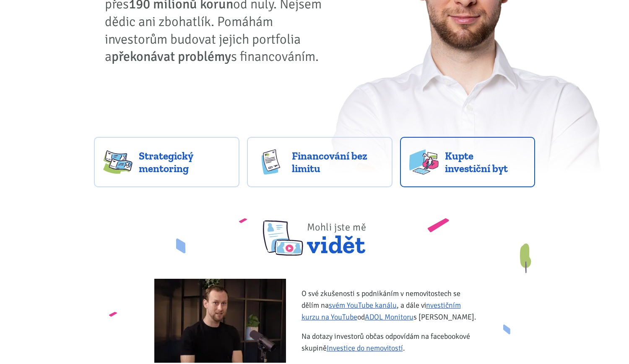 This screenshot has width=629, height=364. What do you see at coordinates (171, 56) in the screenshot?
I see `strong: překonávat problémy` at bounding box center [171, 56].